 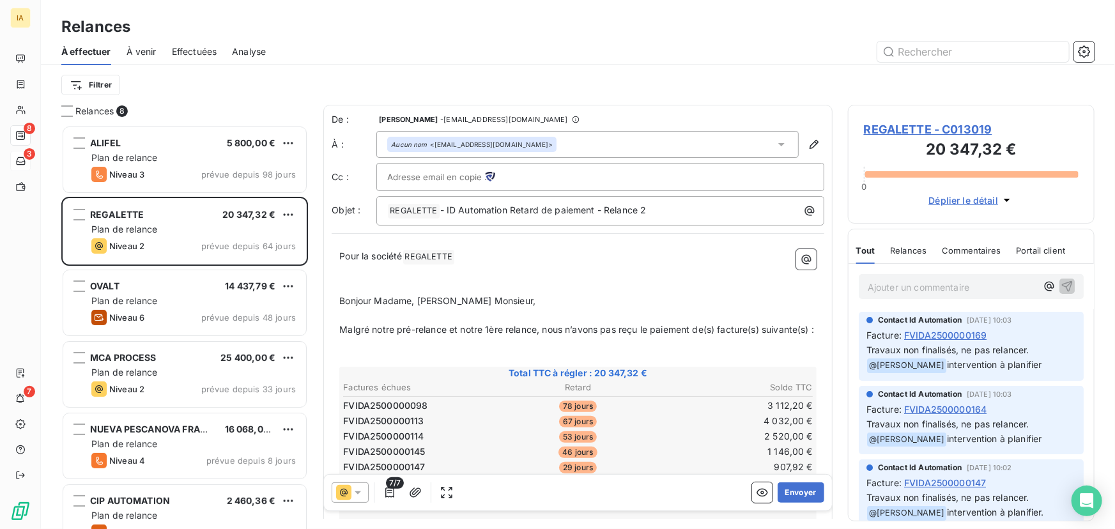 I want to click on span: 5 800,00 €, so click(x=251, y=143).